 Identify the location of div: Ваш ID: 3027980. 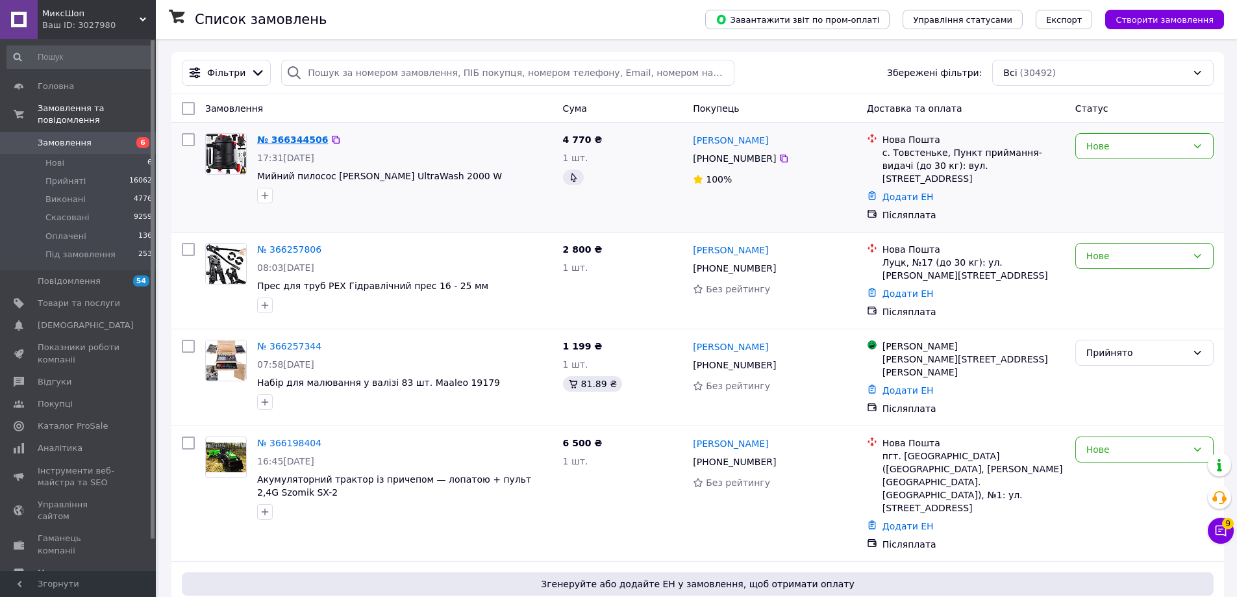
(99, 25).